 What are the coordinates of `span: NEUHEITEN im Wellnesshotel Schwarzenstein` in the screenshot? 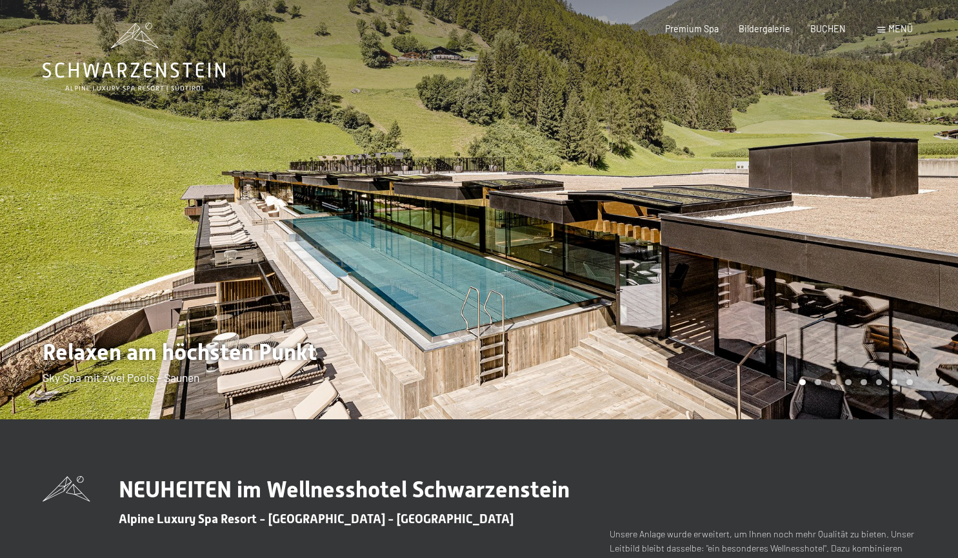 It's located at (344, 489).